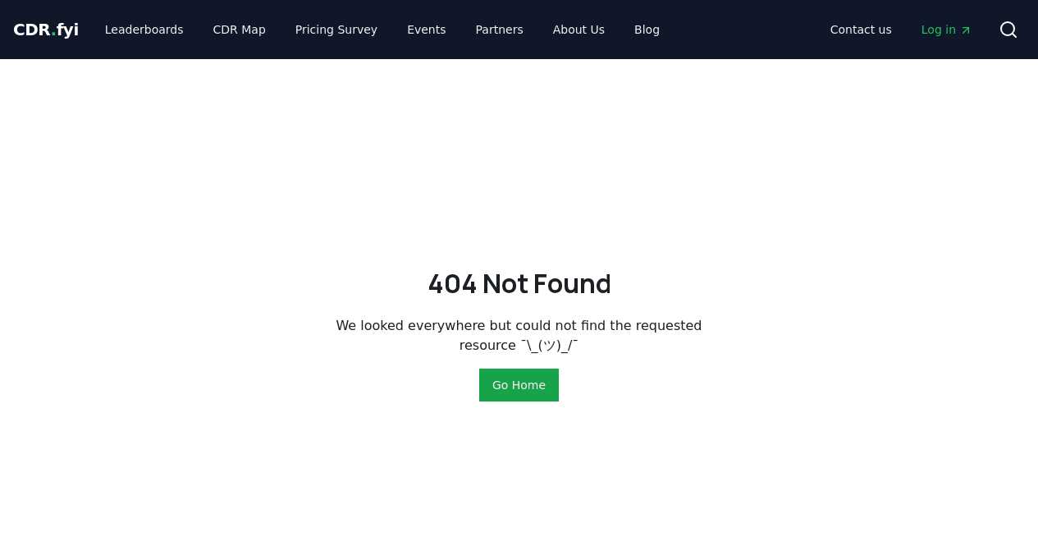  What do you see at coordinates (519, 385) in the screenshot?
I see `button: Go Home` at bounding box center [519, 385].